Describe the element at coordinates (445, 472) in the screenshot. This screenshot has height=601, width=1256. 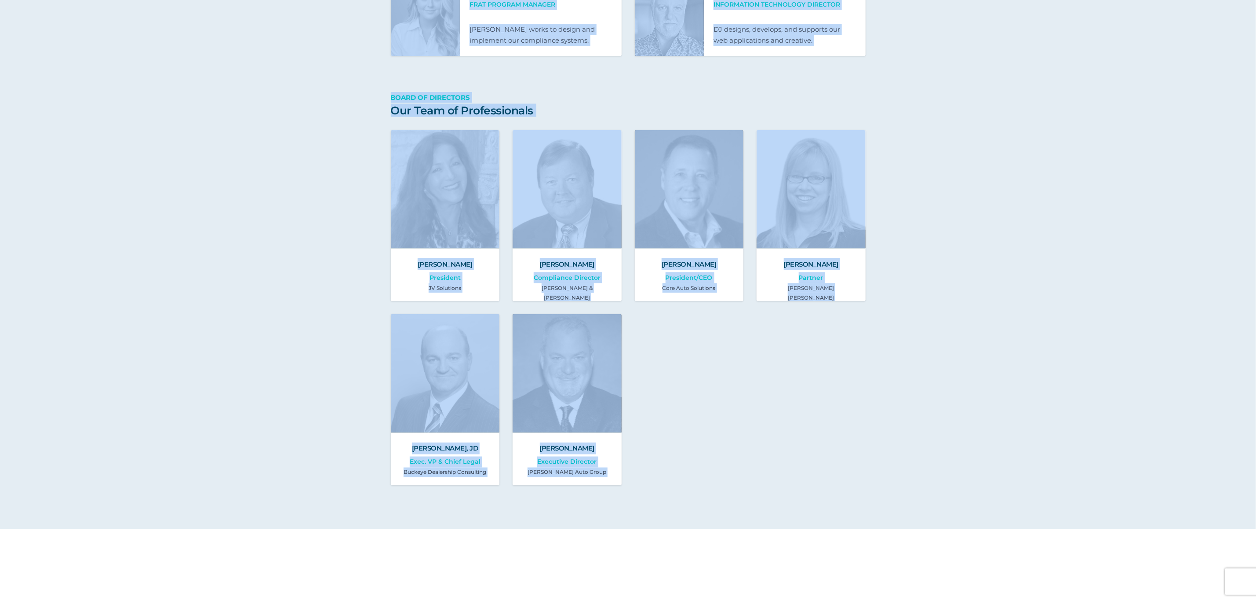
I see `p: Buckeye Dealership Consulting` at that location.